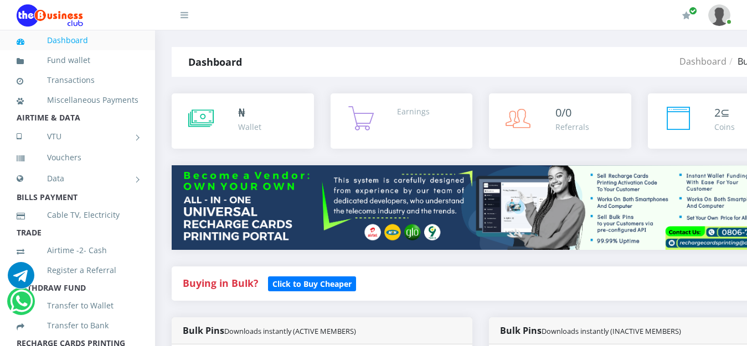  Describe the element at coordinates (250, 127) in the screenshot. I see `div: Wallet` at that location.